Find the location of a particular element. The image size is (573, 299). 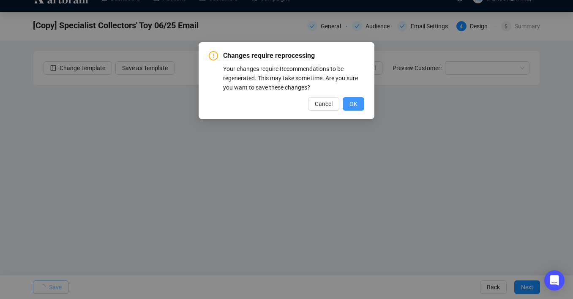

span: Cancel is located at coordinates (324, 104).